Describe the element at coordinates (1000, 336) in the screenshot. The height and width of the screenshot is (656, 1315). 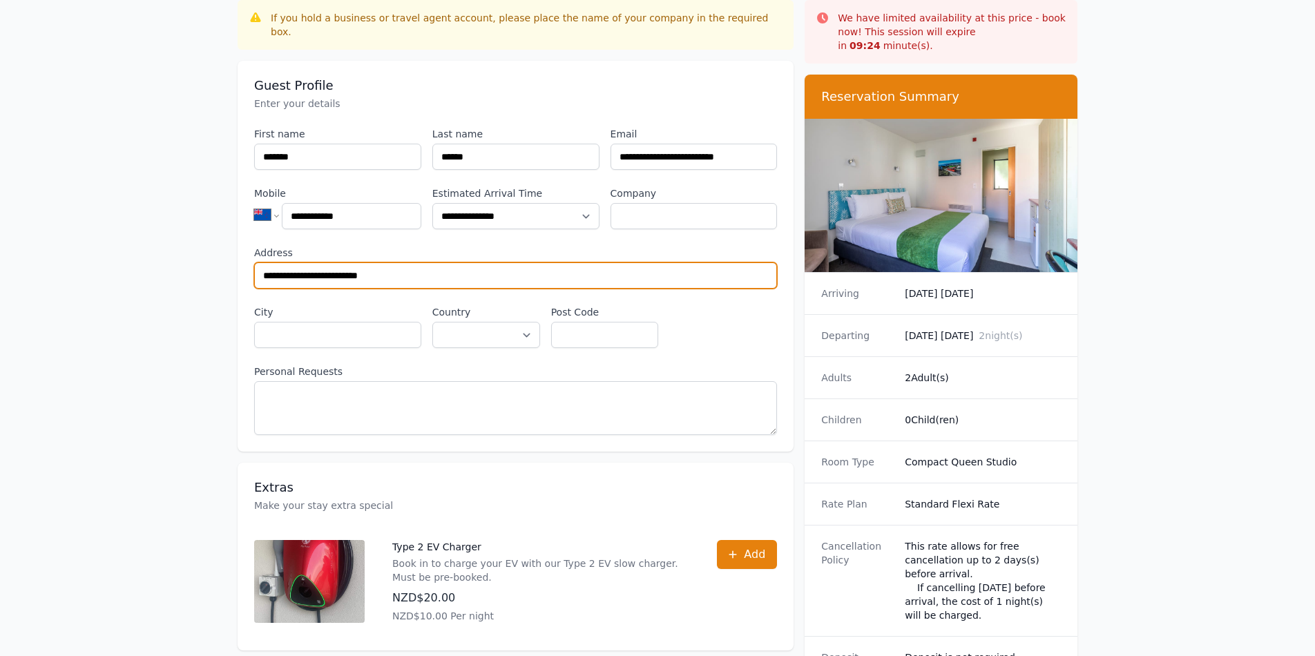
I see `span: 2 night(s)` at that location.